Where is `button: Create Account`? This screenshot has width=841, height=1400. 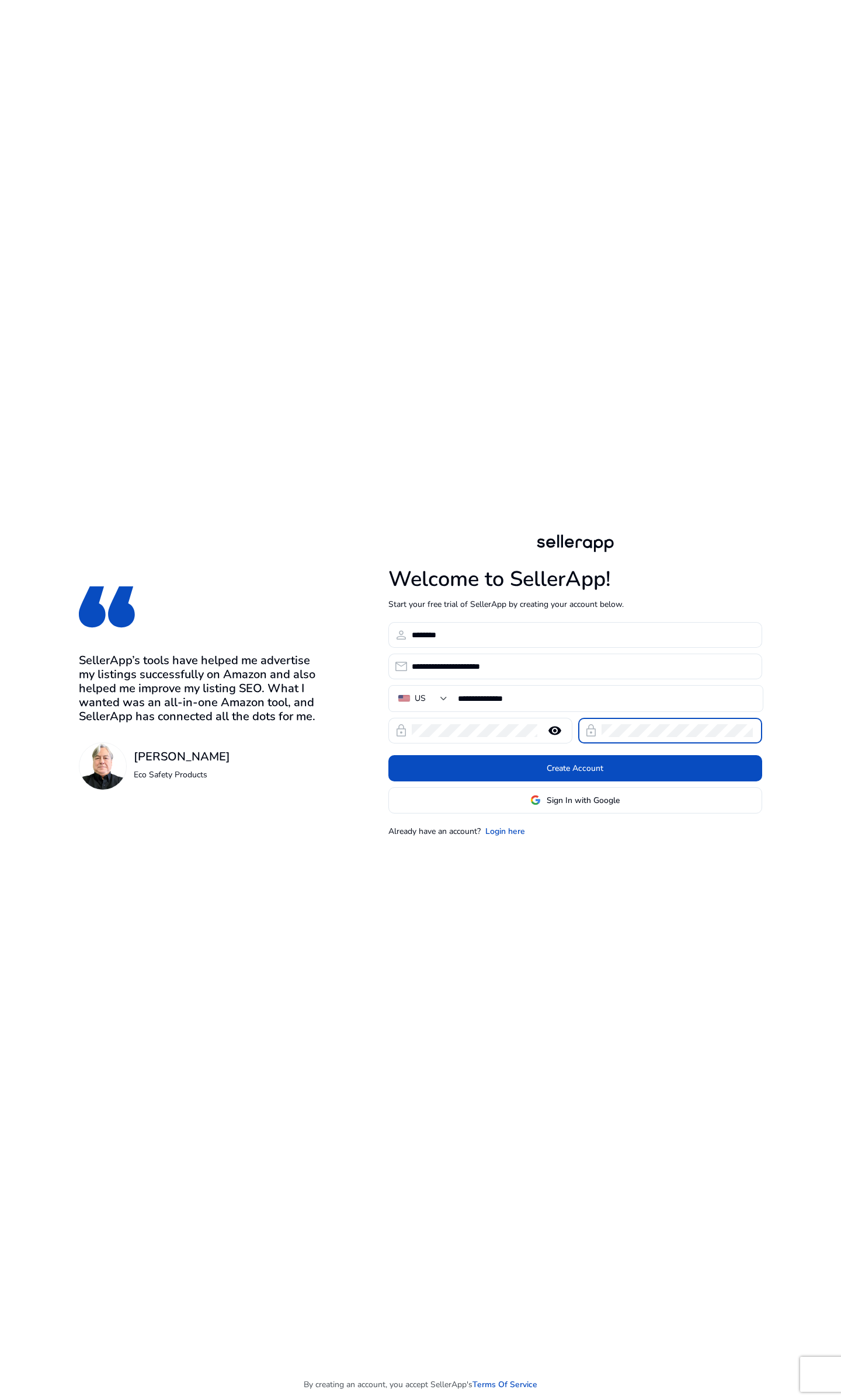 button: Create Account is located at coordinates (575, 768).